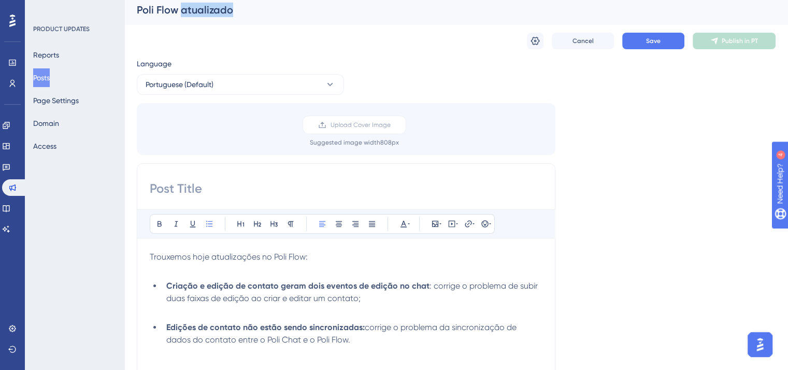 This screenshot has width=788, height=370. What do you see at coordinates (45, 146) in the screenshot?
I see `button: Access` at bounding box center [45, 146].